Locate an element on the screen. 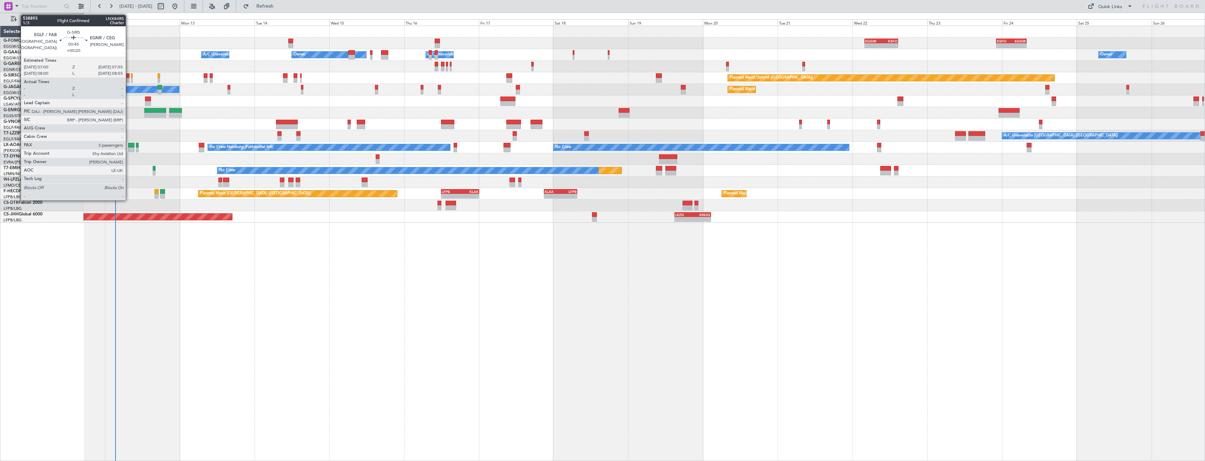  span: G-GAAL is located at coordinates (12, 52).